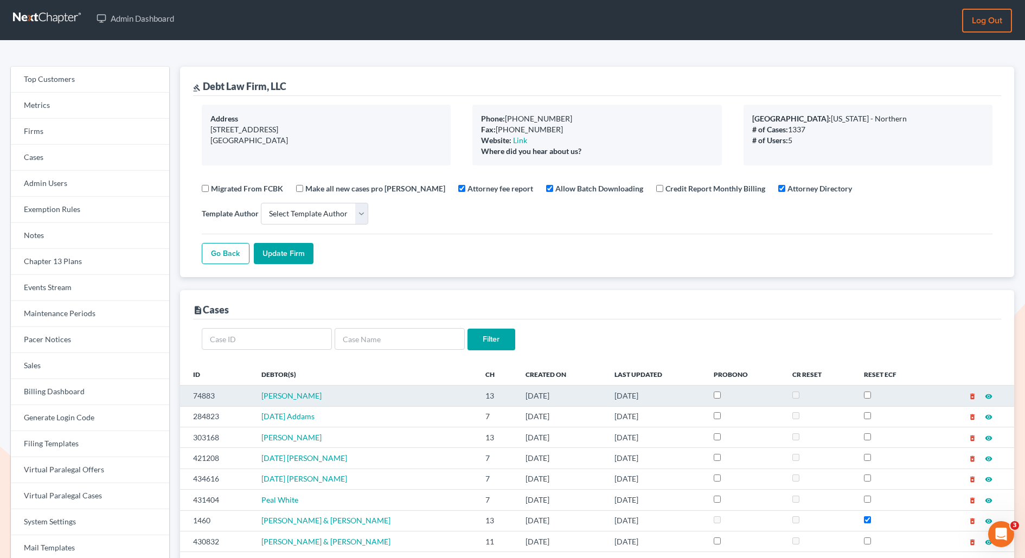 Image resolution: width=1025 pixels, height=558 pixels. Describe the element at coordinates (216, 374) in the screenshot. I see `th: ID` at that location.